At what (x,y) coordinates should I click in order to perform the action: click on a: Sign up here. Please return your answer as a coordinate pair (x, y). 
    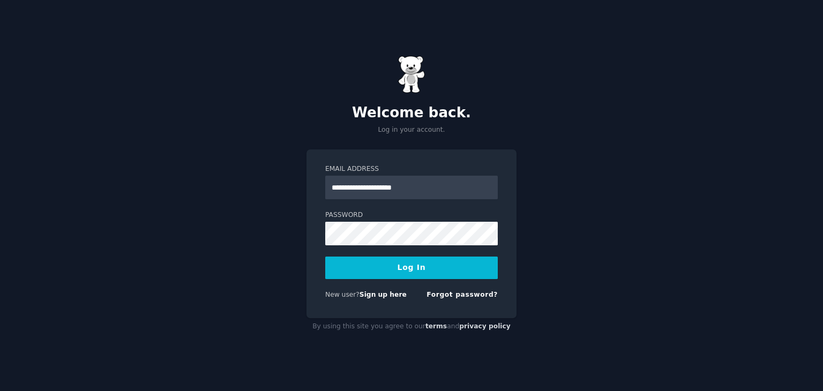
    Looking at the image, I should click on (383, 295).